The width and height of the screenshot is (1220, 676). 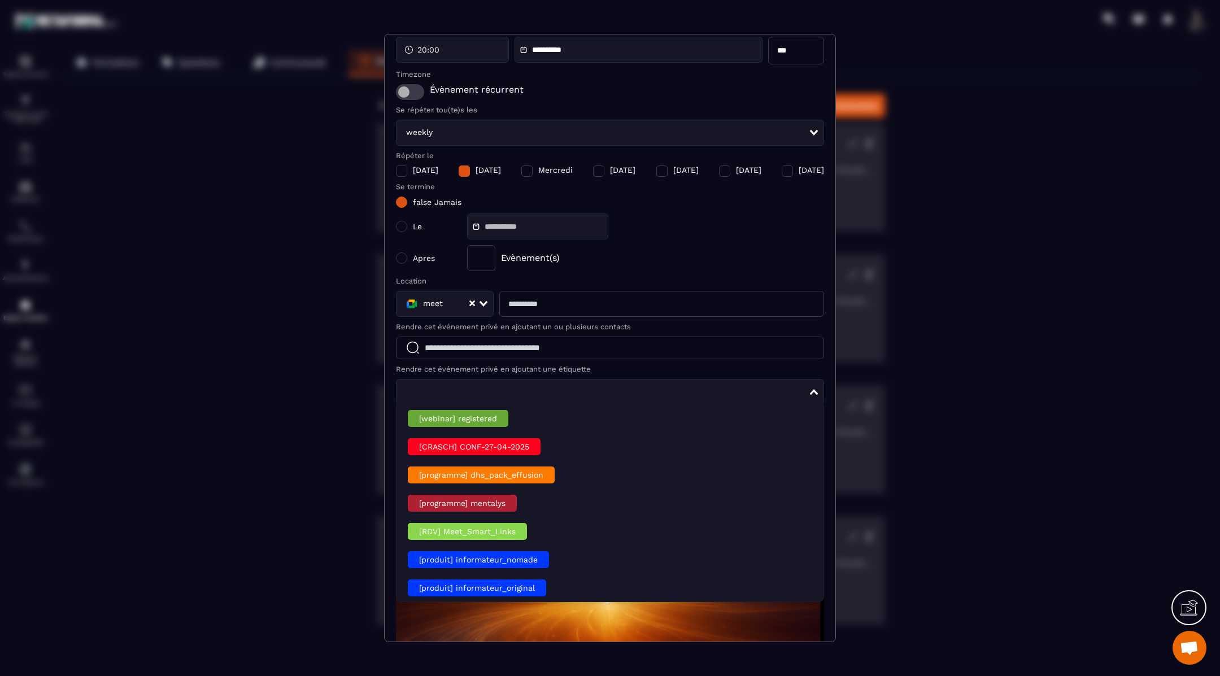 What do you see at coordinates (555, 171) in the screenshot?
I see `span: Mercredi` at bounding box center [555, 171].